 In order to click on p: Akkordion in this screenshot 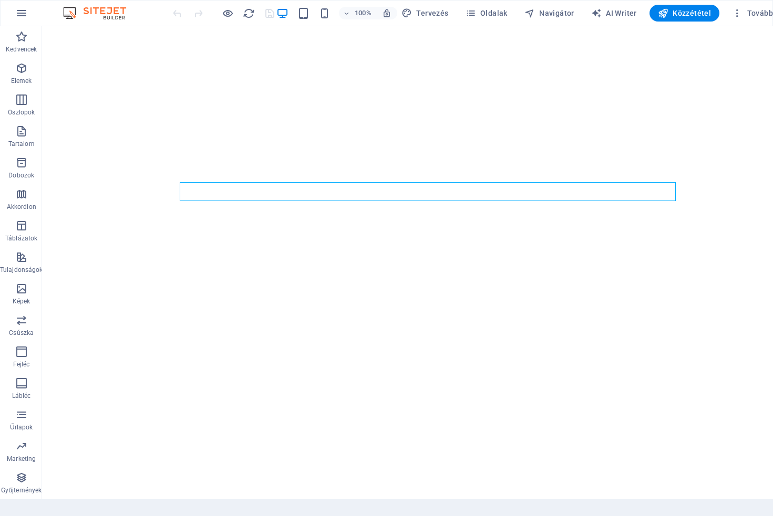, I will do `click(22, 207)`.